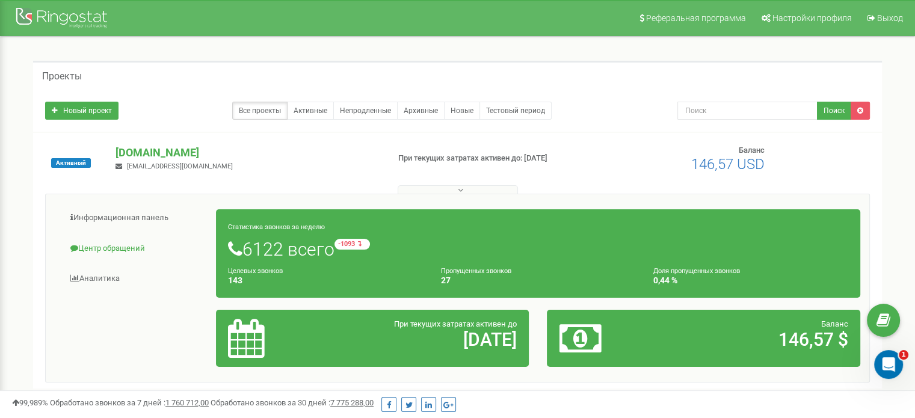 The image size is (915, 418). Describe the element at coordinates (538, 249) in the screenshot. I see `h1: 6122 всего` at that location.